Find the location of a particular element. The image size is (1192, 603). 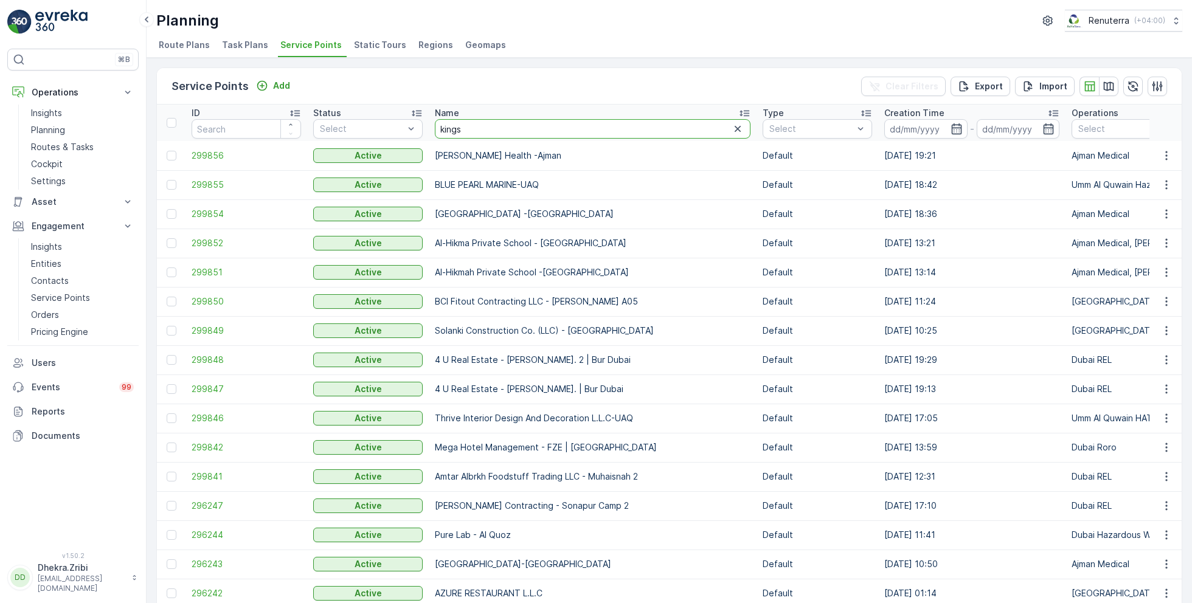

p: Pricing Engine is located at coordinates (60, 332).